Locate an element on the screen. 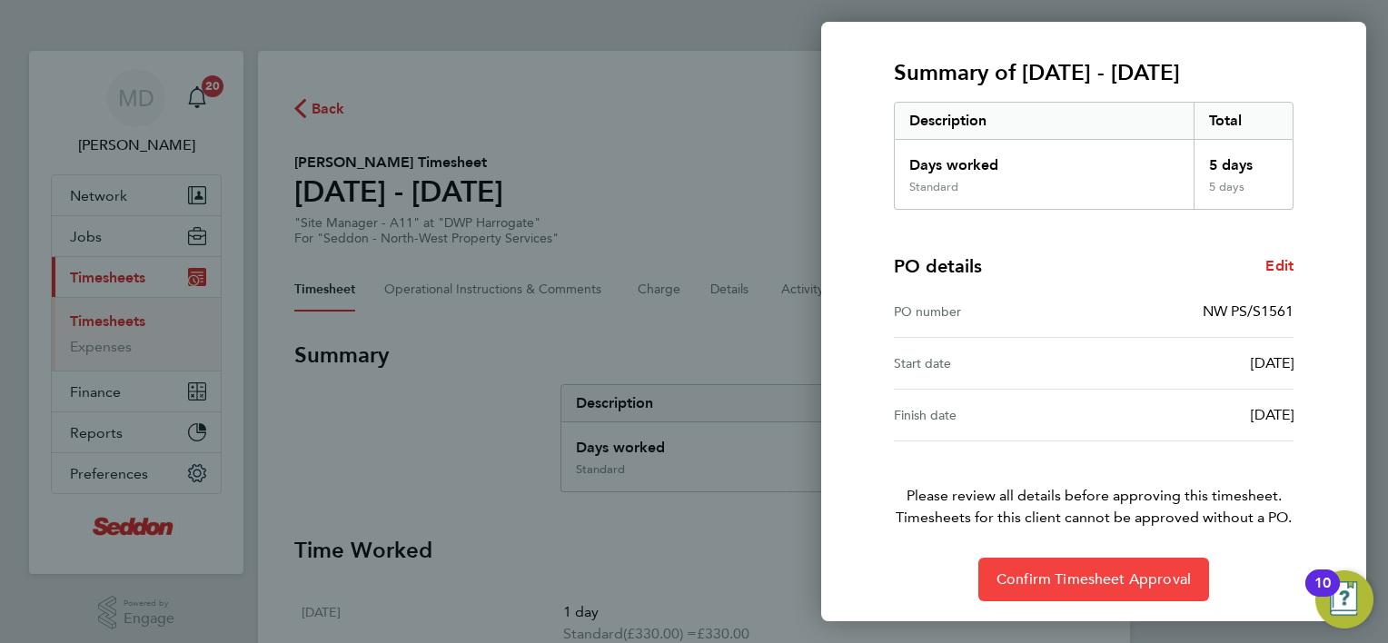  button: Confirm Timesheet Approval is located at coordinates (1094, 579).